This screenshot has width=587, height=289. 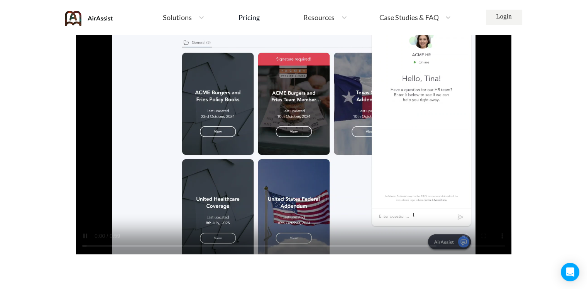 I want to click on img: AirAssist, so click(x=89, y=18).